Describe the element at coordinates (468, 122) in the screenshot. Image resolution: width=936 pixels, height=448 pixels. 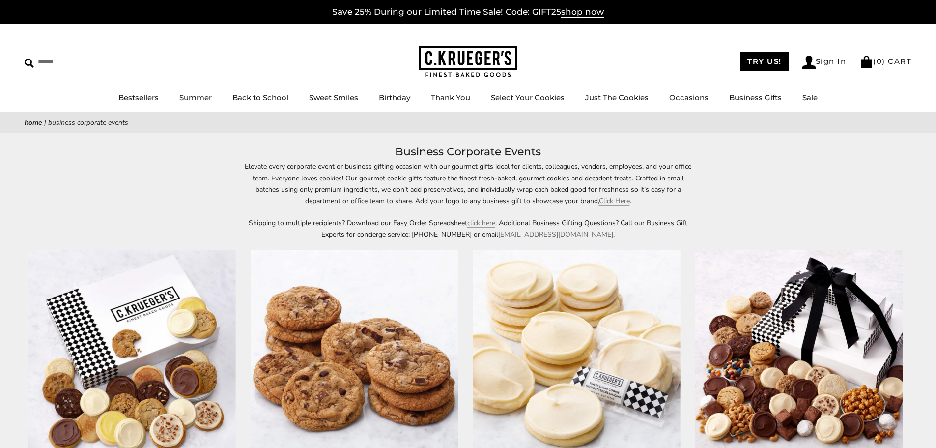
I see `nav: breadcrumbs` at that location.